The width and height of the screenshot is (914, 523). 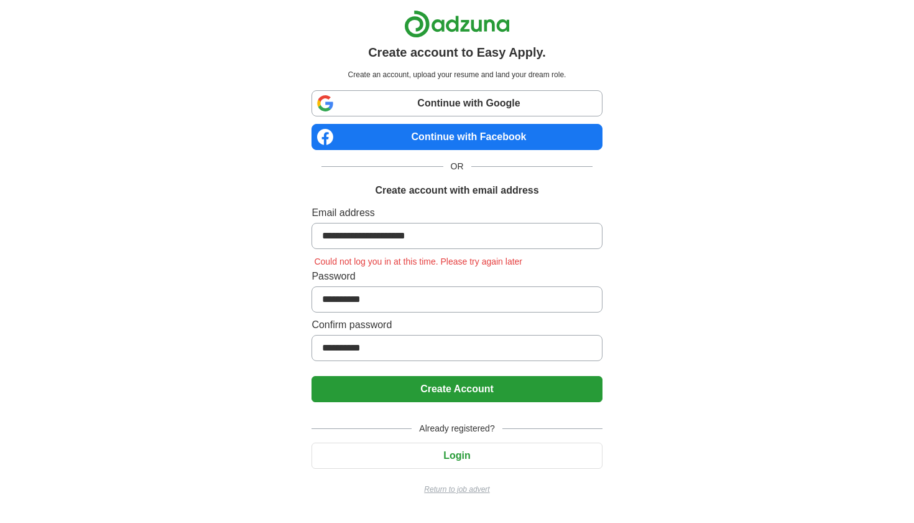 I want to click on p: Create an account, upload your resume and land your dream role., so click(x=457, y=75).